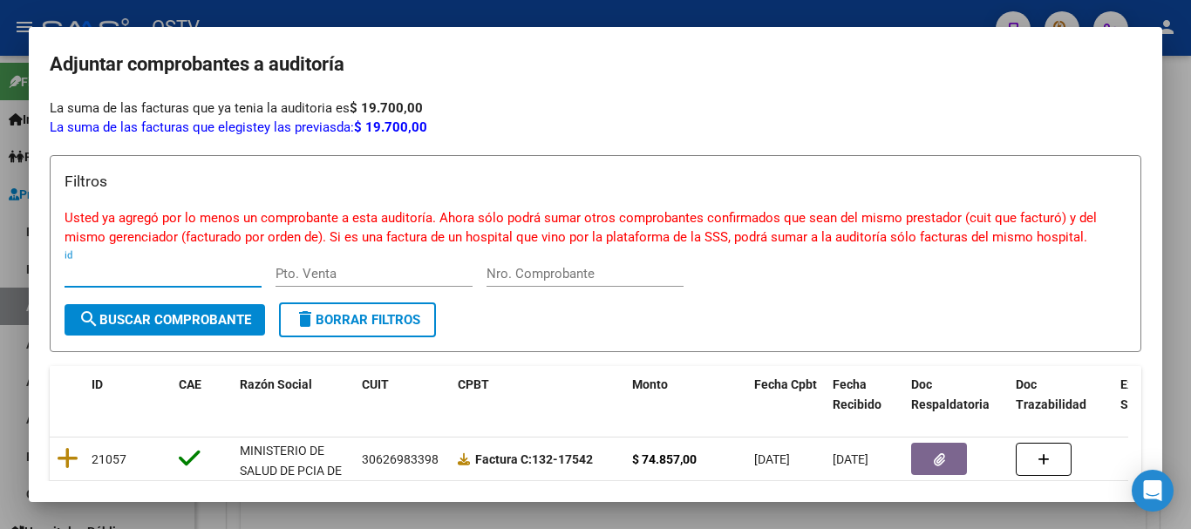  What do you see at coordinates (1061, 395) in the screenshot?
I see `datatable-header-cell: Doc Trazabilidad` at bounding box center [1061, 395].